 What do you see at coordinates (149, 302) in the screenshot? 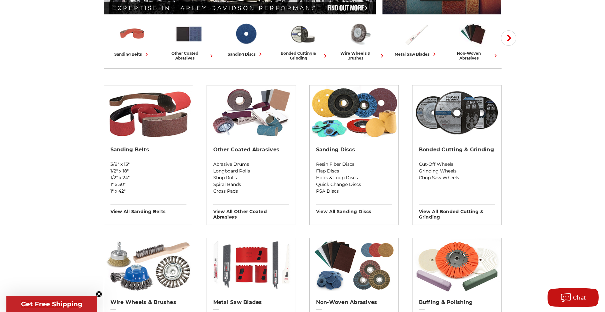
I see `h2: Wire Wheels & Brushes` at bounding box center [149, 302].